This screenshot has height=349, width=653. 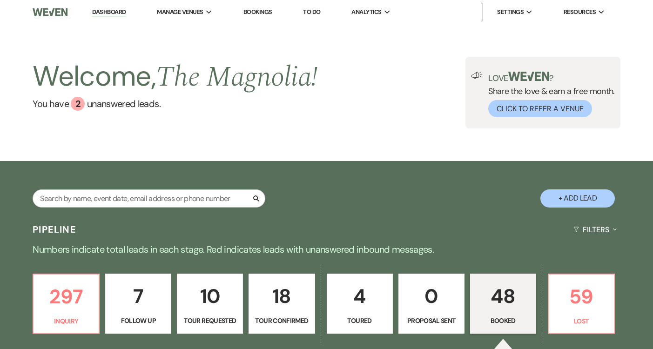 I want to click on span: Settings, so click(x=510, y=12).